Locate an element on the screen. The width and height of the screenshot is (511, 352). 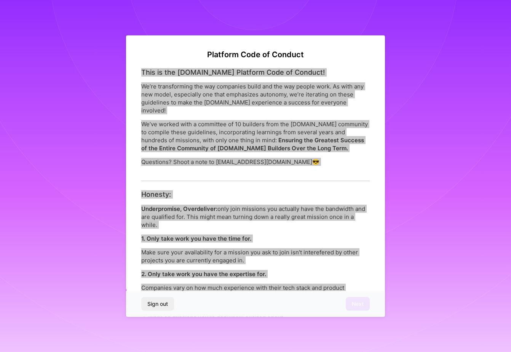
h2: Platform Code of Conduct is located at coordinates (256, 54).